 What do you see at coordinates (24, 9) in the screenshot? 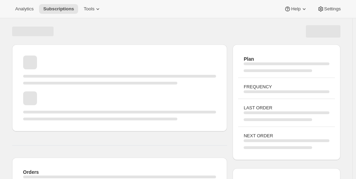
I see `button: Analytics` at bounding box center [24, 9].